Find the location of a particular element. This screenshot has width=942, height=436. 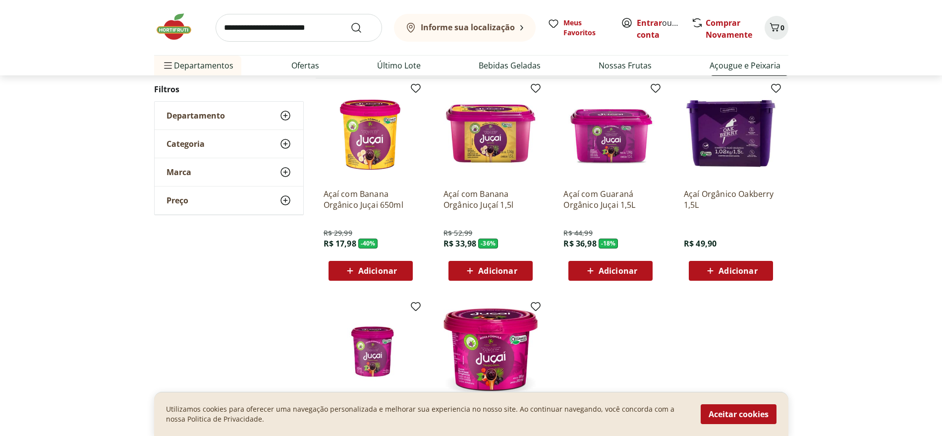

a: Comprar Novamente is located at coordinates (729, 29).